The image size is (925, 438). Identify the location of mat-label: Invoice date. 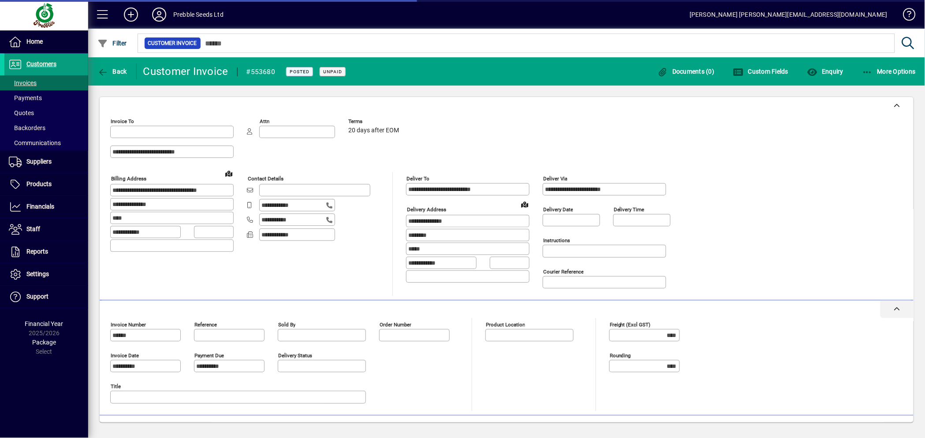
(125, 355).